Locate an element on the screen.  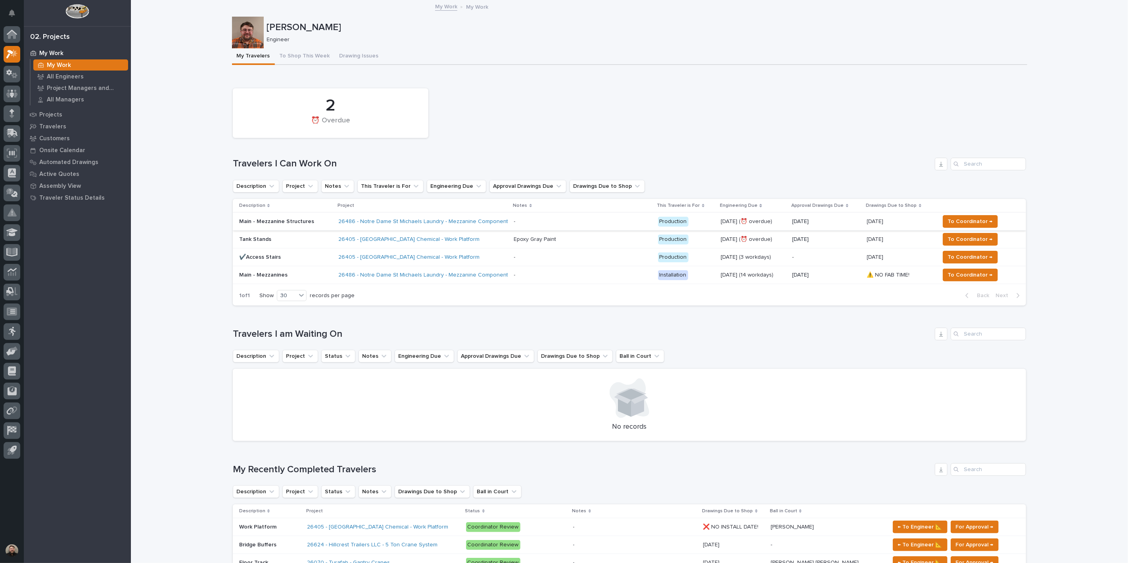
a: Customers is located at coordinates (77, 138).